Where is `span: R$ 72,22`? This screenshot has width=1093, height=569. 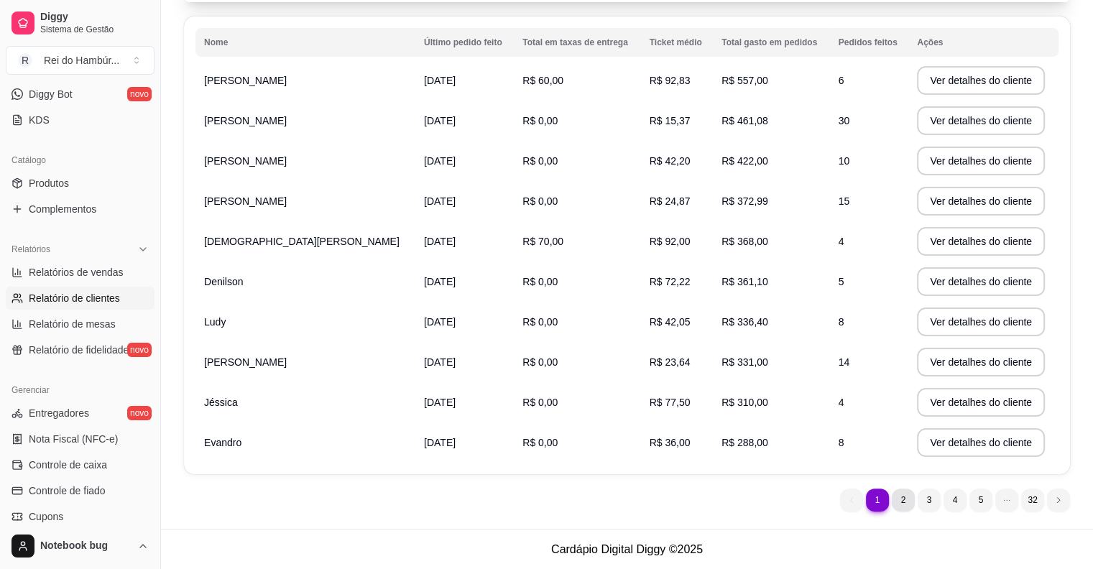 span: R$ 72,22 is located at coordinates (670, 282).